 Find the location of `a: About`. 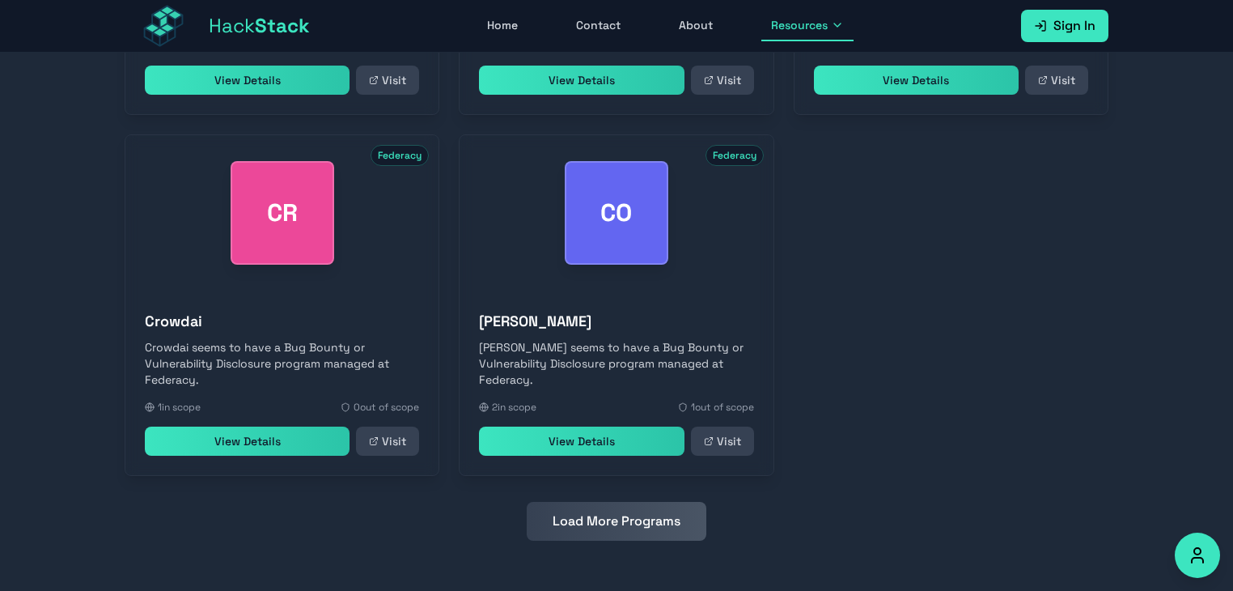

a: About is located at coordinates (696, 26).